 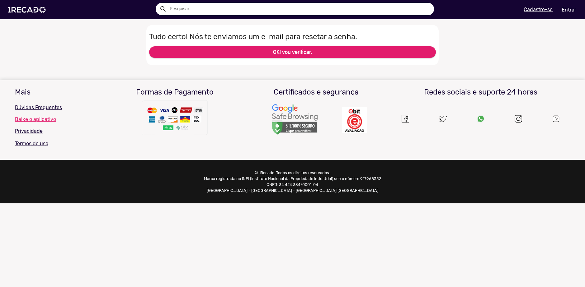 What do you see at coordinates (299, 9) in the screenshot?
I see `input: Pesquisar...` at bounding box center [299, 9].